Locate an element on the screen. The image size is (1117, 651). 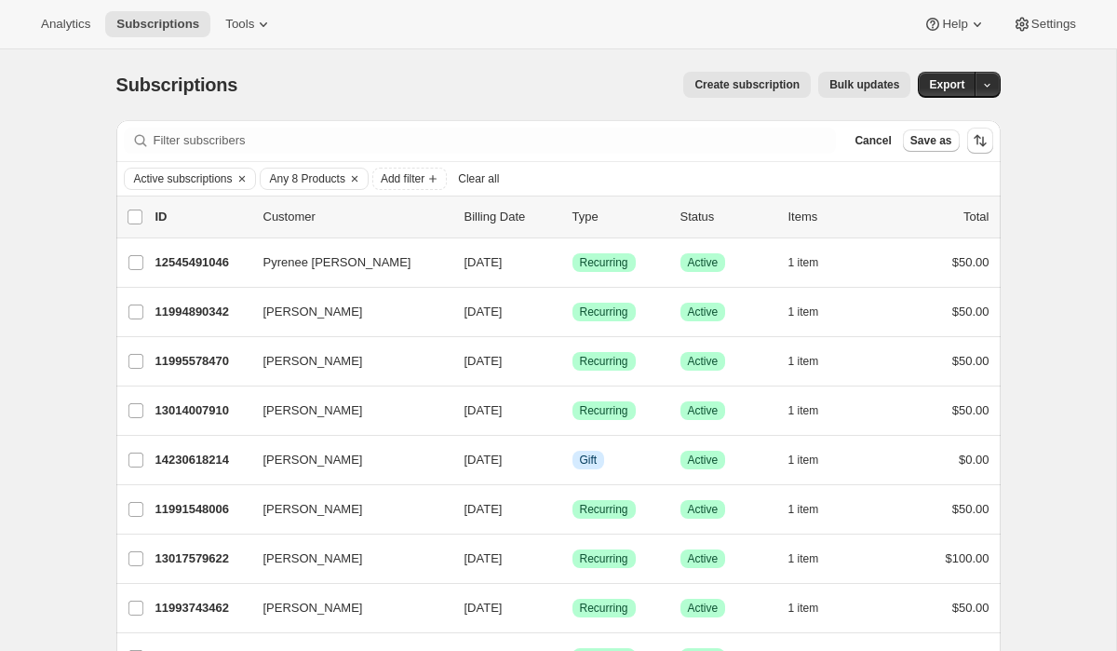
button: Create subscription is located at coordinates (747, 85).